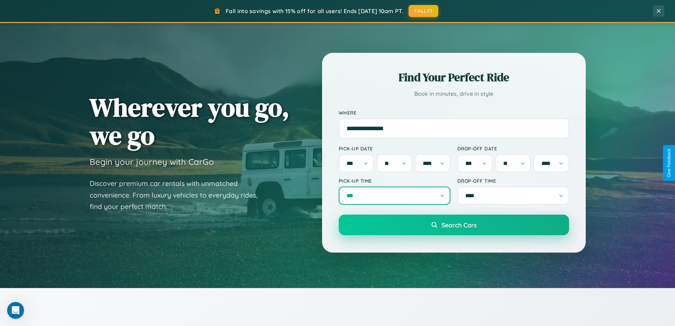 The height and width of the screenshot is (326, 675). Describe the element at coordinates (178, 195) in the screenshot. I see `p: Discover premium car rentals with unmatched convenience. From luxury vehicles to everyday rides, ...` at that location.